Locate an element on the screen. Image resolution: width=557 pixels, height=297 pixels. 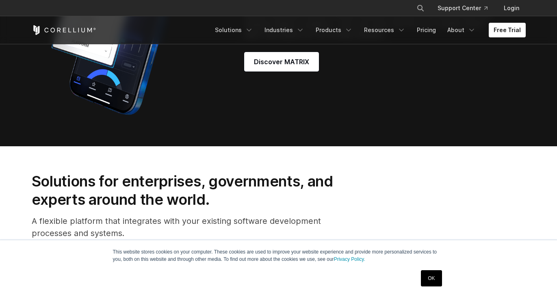
a: Products is located at coordinates (334, 30).